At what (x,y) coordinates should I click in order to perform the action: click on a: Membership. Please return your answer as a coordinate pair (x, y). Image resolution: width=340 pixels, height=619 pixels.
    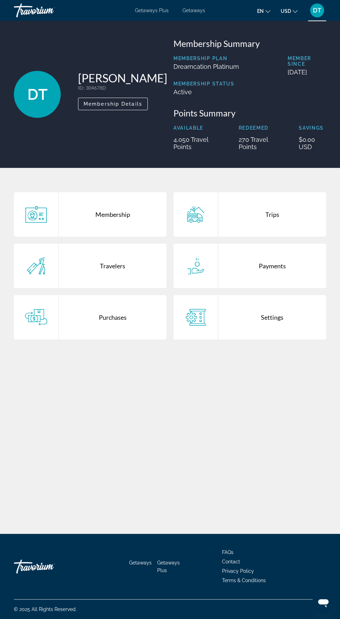
    Looking at the image, I should click on (90, 214).